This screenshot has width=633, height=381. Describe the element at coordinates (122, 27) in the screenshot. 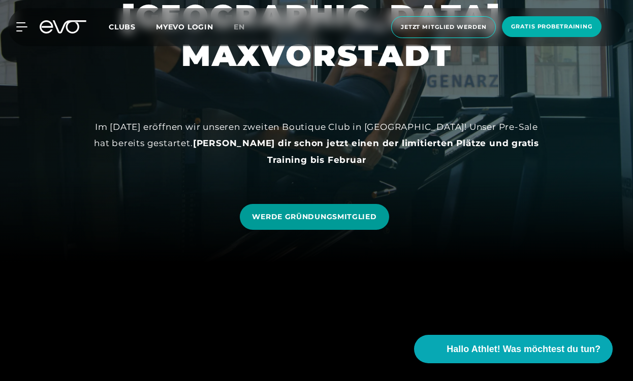

I see `span: Clubs` at that location.